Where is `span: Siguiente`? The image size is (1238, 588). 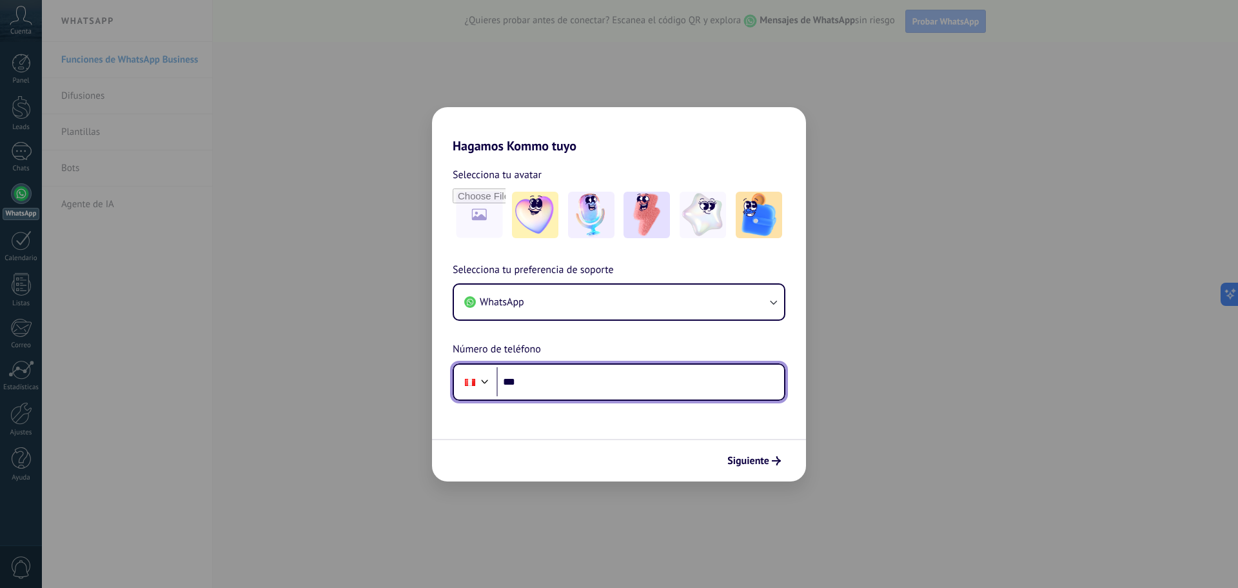 span: Siguiente is located at coordinates (748, 460).